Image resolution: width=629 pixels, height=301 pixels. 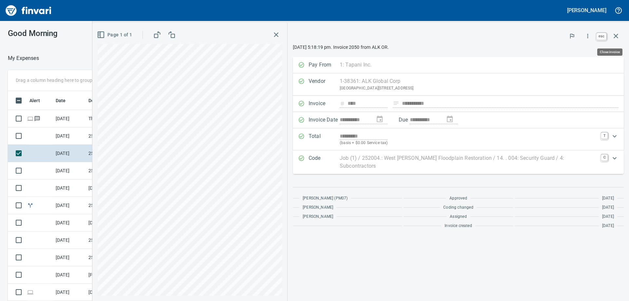 I want to click on span: Split transaction, so click(x=30, y=205).